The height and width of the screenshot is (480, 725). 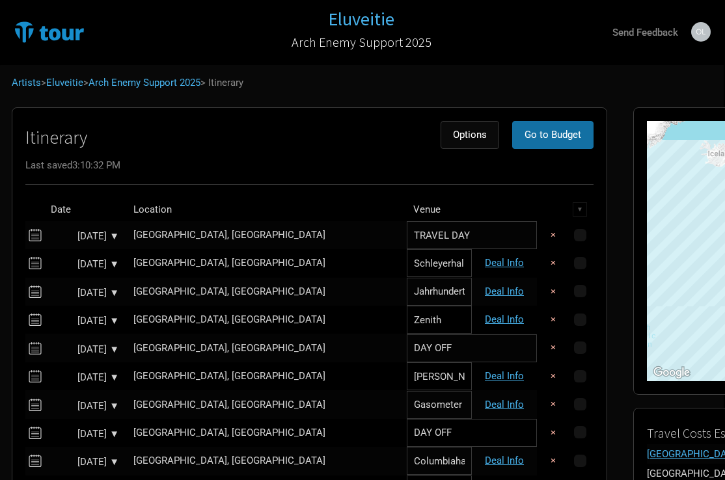 I want to click on a: Open this area in Google Maps (opens a new window), so click(x=672, y=373).